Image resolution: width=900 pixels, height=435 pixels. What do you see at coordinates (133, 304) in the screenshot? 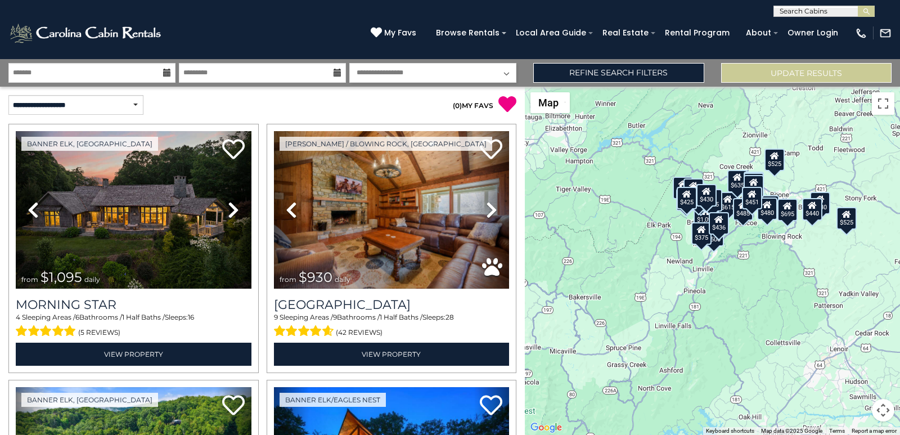
I see `h3: Morning Star` at bounding box center [133, 304].